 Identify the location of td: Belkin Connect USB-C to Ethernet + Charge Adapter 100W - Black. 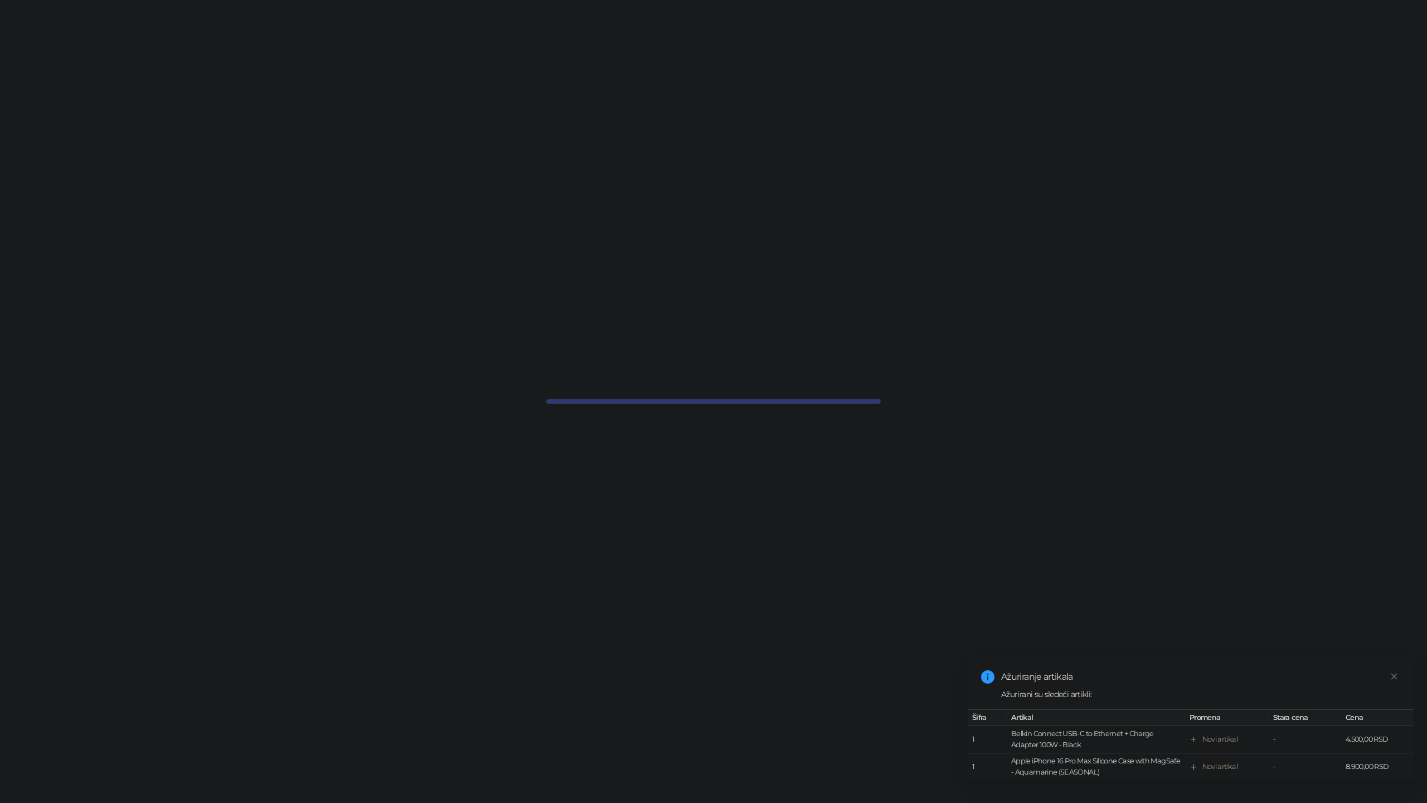
(1096, 740).